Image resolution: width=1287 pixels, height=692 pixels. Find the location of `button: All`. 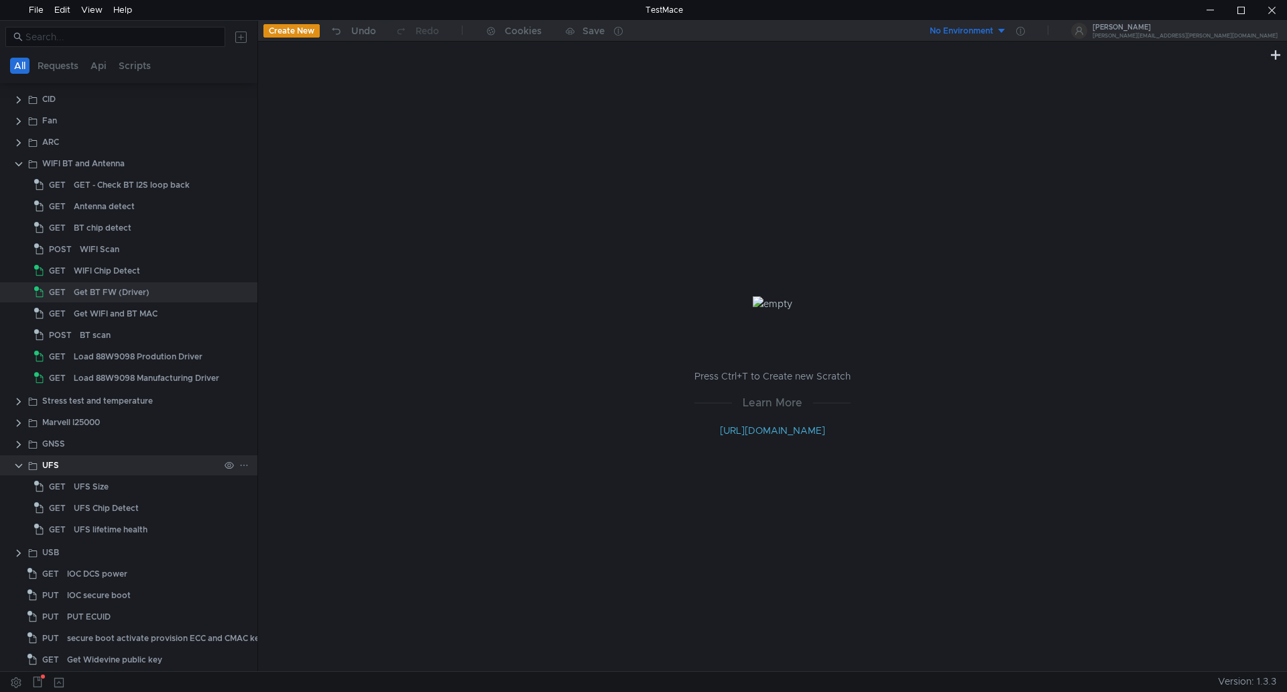

button: All is located at coordinates (19, 66).